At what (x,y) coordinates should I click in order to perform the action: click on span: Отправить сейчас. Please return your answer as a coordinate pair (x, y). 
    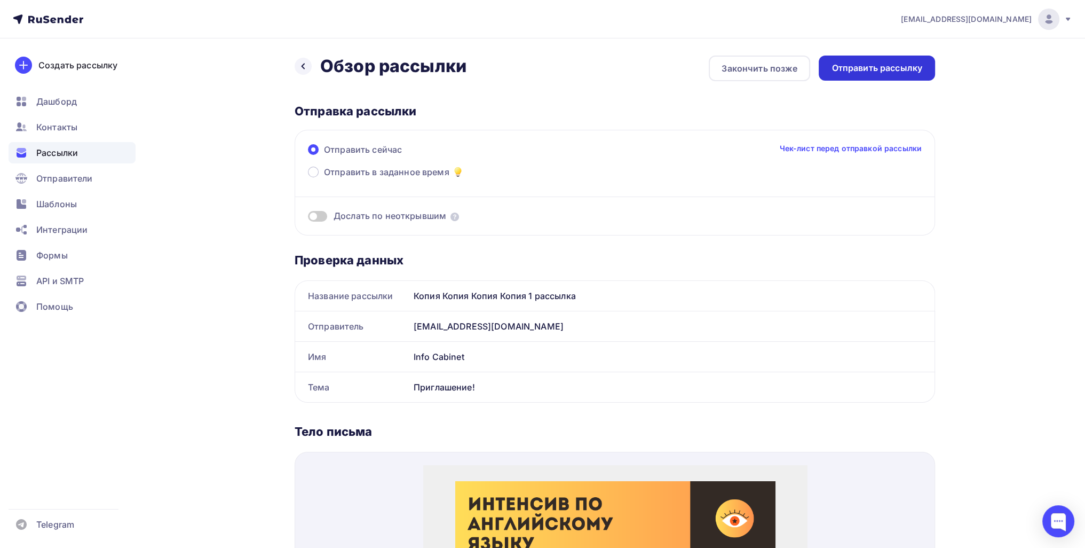
    Looking at the image, I should click on (363, 149).